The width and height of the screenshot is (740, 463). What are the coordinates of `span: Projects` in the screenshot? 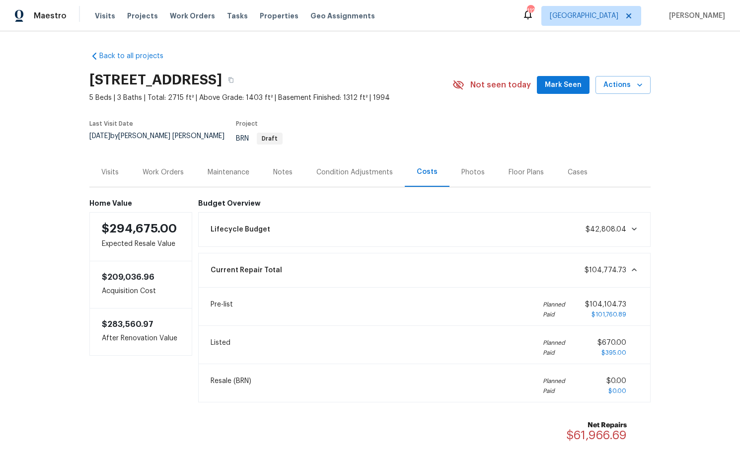 It's located at (143, 16).